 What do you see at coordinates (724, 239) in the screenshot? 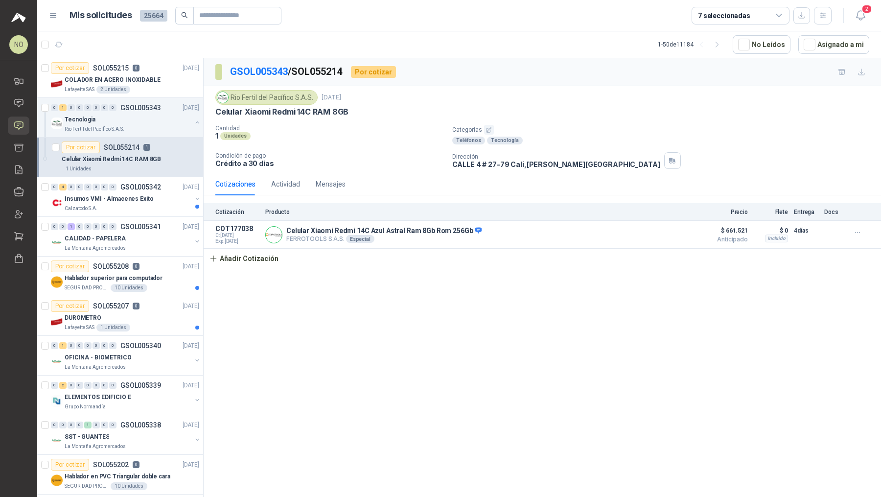
I see `span: Anticipado` at bounding box center [724, 239].